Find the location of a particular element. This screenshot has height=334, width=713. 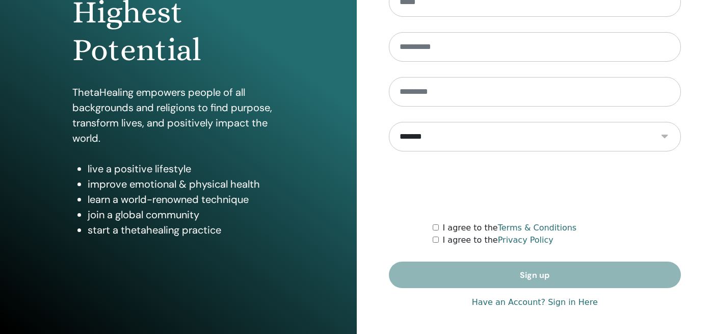

a: Privacy Policy is located at coordinates (525, 239).